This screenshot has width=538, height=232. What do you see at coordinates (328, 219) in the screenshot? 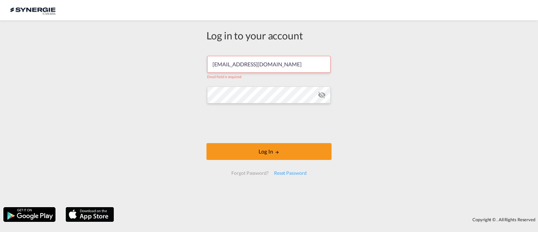
I see `div: Copyright © . All Rights Reserved` at bounding box center [328, 219].